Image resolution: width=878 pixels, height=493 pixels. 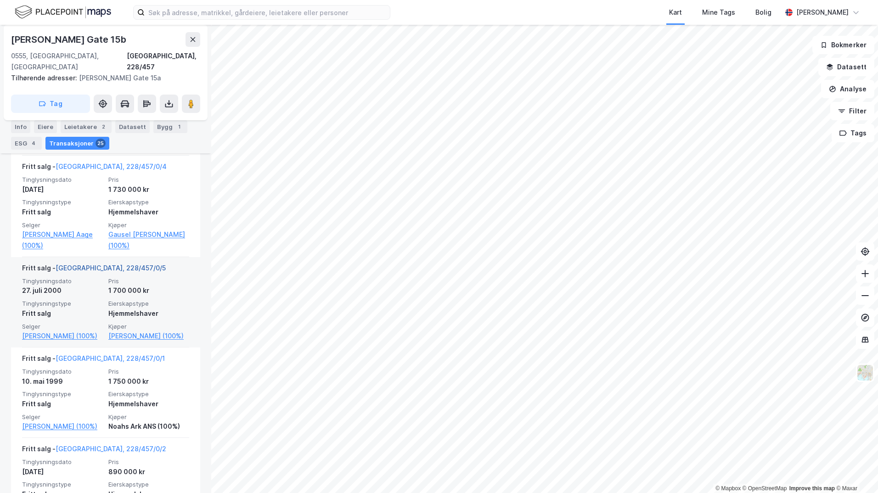 What do you see at coordinates (846, 67) in the screenshot?
I see `button: Datasett` at bounding box center [846, 67].